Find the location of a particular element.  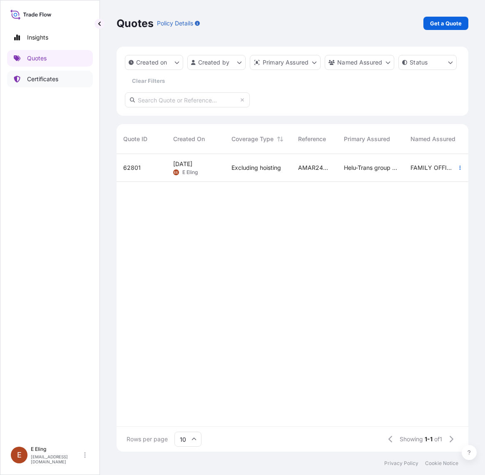

button: certificateStatus Filter options is located at coordinates (428, 62).